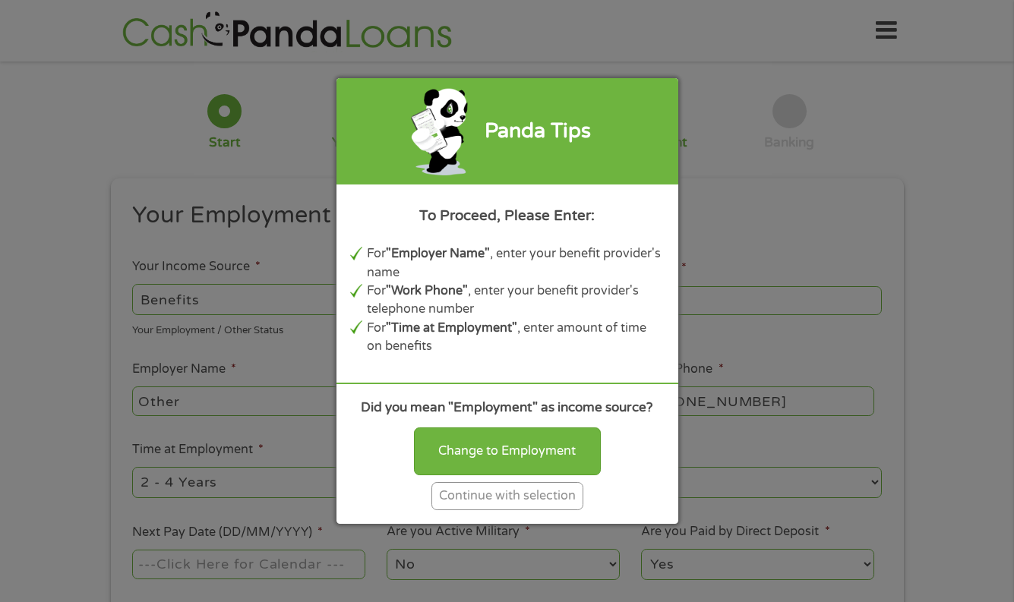 The width and height of the screenshot is (1014, 602). Describe the element at coordinates (516, 300) in the screenshot. I see `li: For , enter your benefit provider's telephone number` at that location.